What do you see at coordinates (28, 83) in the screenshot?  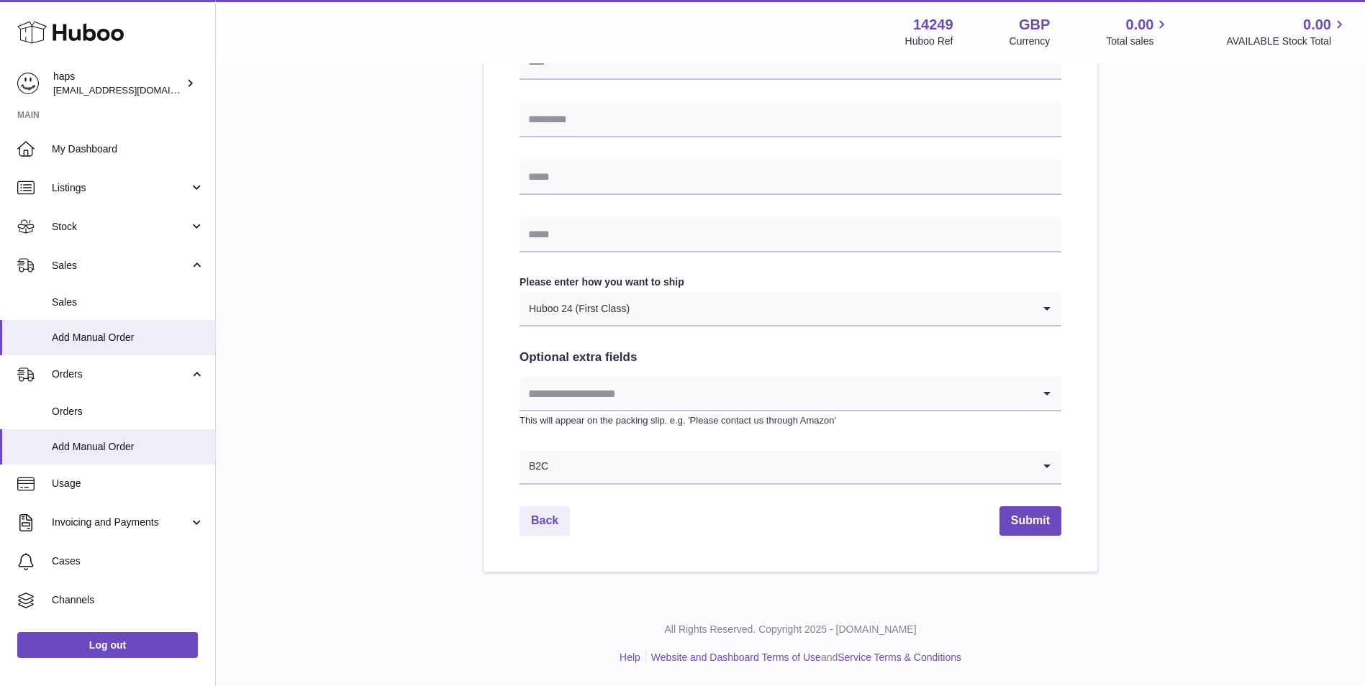 I see `img: internalAdmin-14249@internal.huboo.com` at bounding box center [28, 83].